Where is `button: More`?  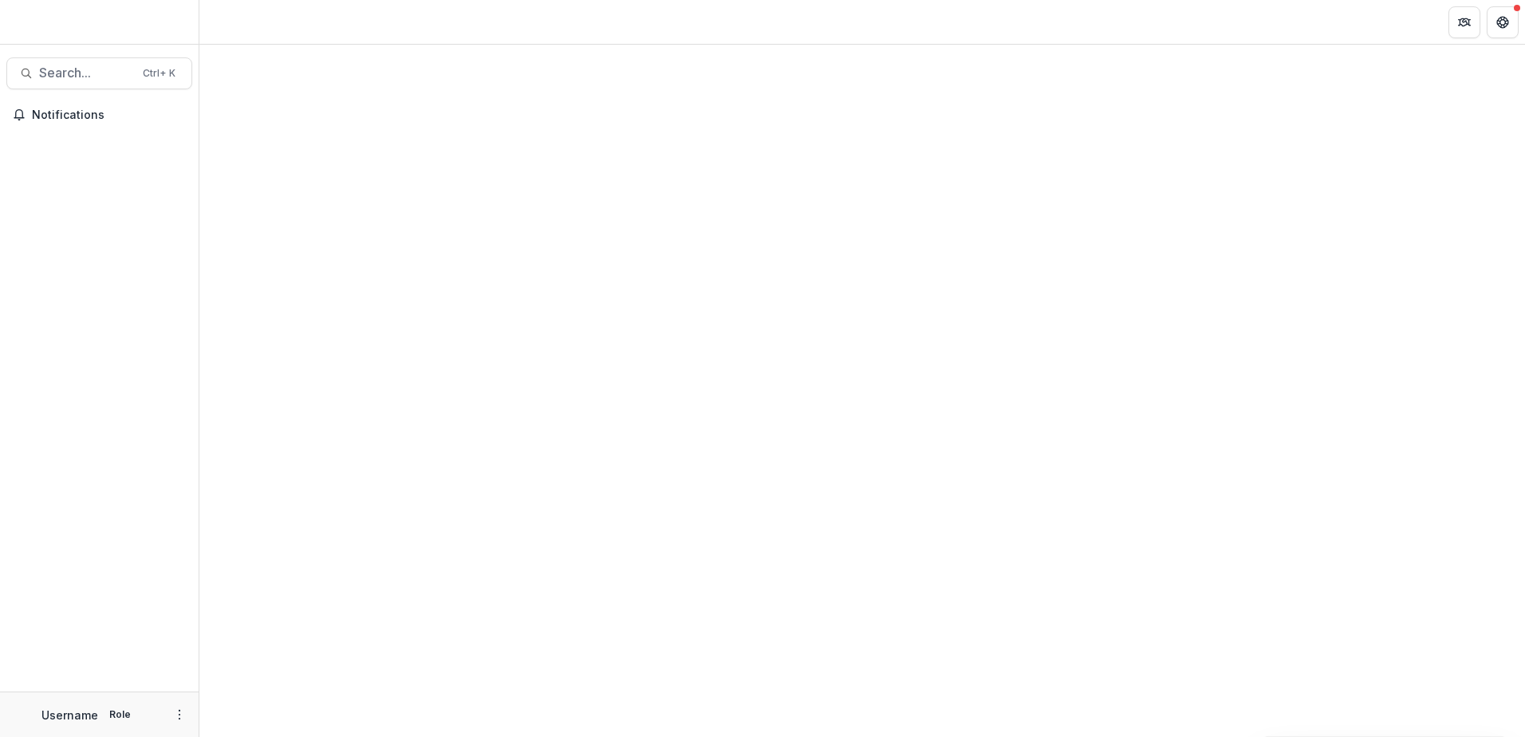 button: More is located at coordinates (179, 715).